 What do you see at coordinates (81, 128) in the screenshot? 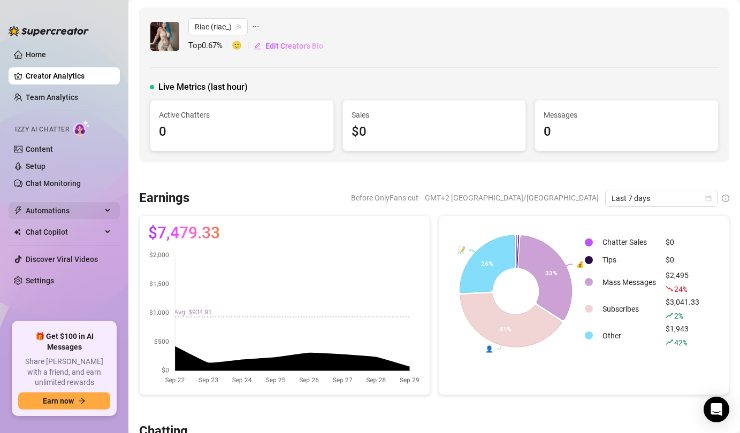
I see `img: AI Chatter` at bounding box center [81, 128].